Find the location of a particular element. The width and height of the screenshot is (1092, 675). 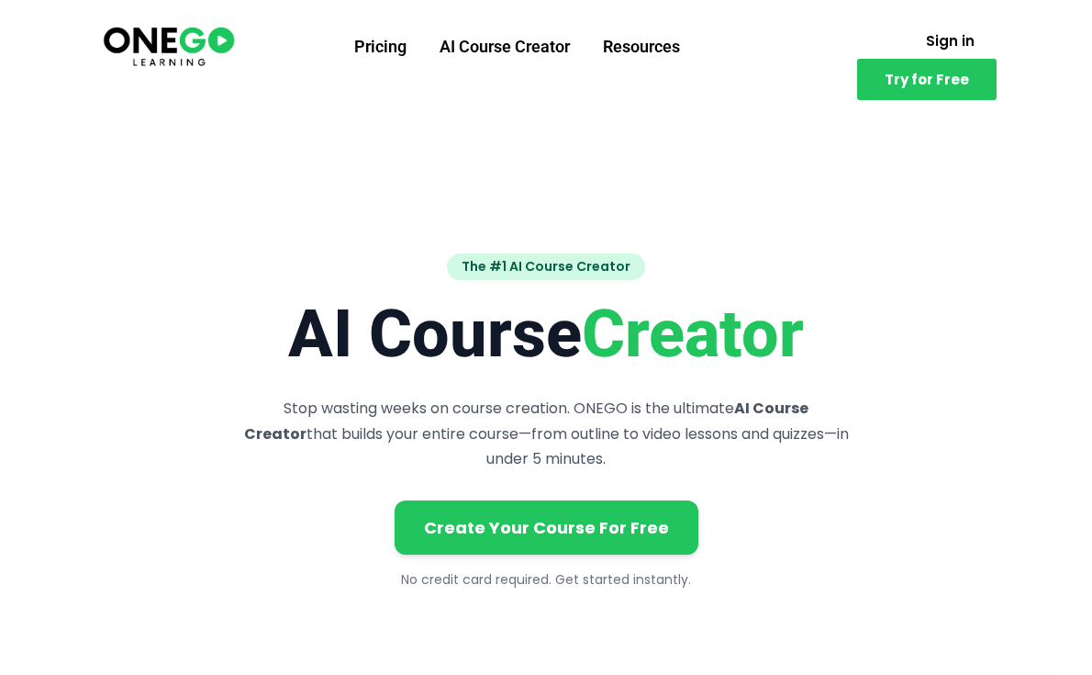

a: AI Course Creator is located at coordinates (505, 47).